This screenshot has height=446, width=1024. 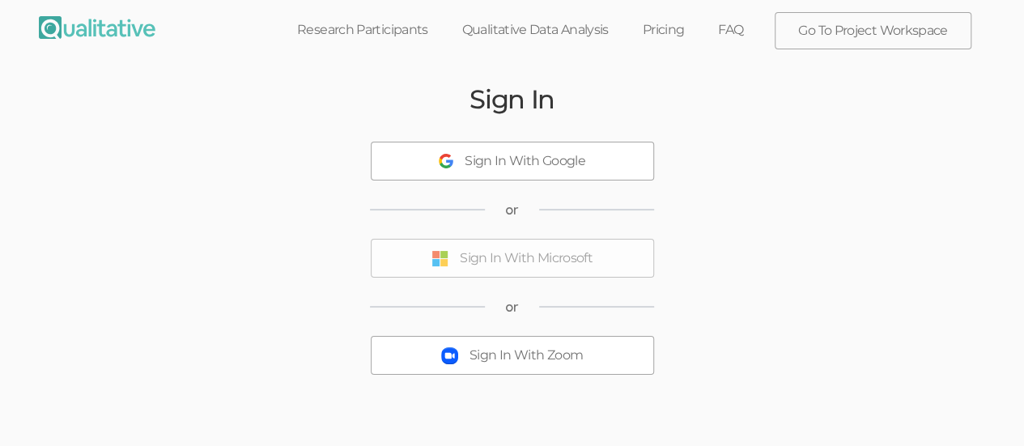 What do you see at coordinates (983, 407) in the screenshot?
I see `div: Chat Widget` at bounding box center [983, 407].